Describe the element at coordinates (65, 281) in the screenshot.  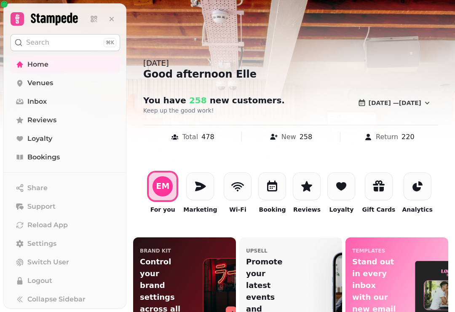
I see `button: Logout` at that location.